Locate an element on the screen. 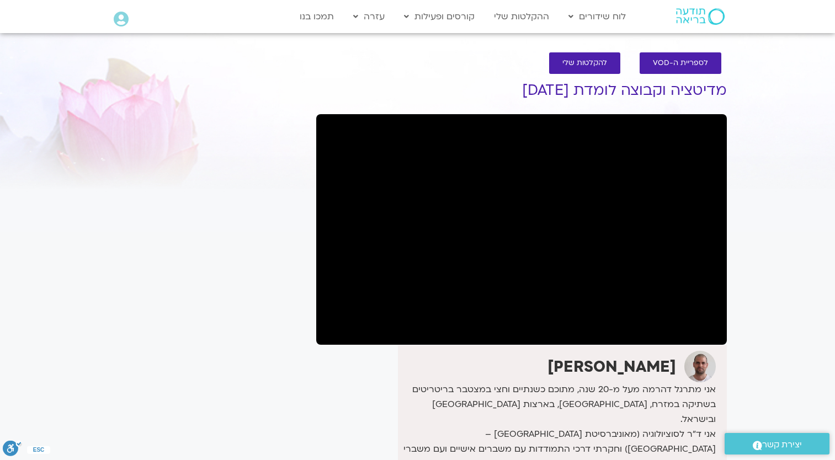  span: יצירת קשר is located at coordinates (782, 445).